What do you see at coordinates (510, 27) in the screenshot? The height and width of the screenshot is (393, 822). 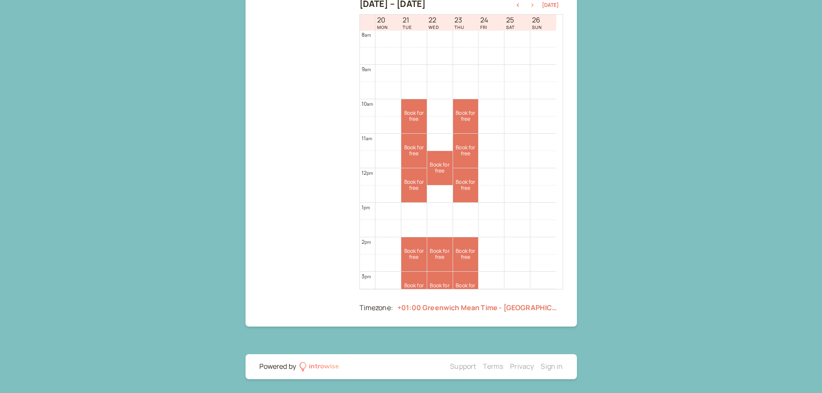 I see `span: SAT` at bounding box center [510, 27].